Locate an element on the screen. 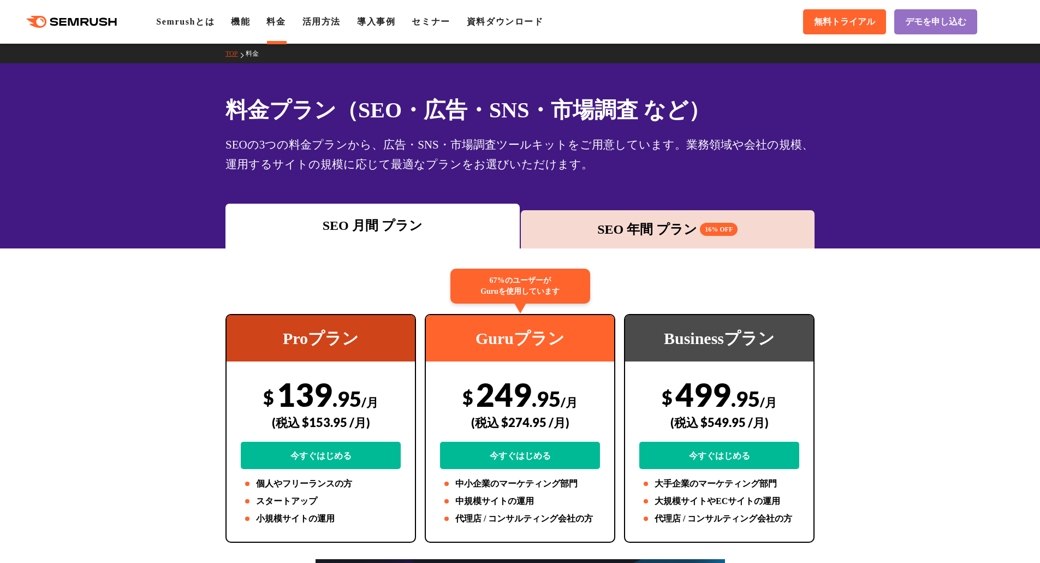 The height and width of the screenshot is (563, 1040). span: デモを申し込む is located at coordinates (935, 22).